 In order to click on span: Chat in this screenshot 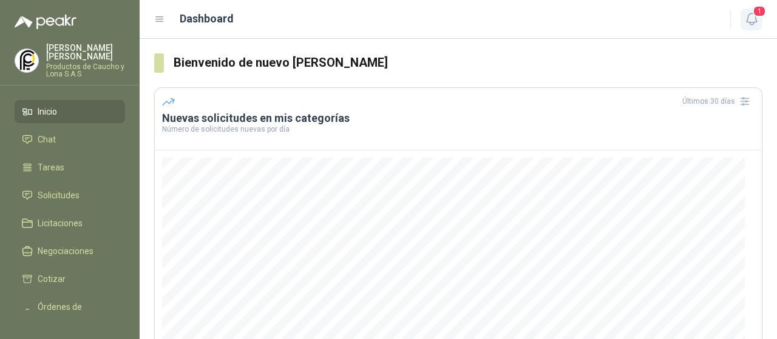, I will do `click(47, 140)`.